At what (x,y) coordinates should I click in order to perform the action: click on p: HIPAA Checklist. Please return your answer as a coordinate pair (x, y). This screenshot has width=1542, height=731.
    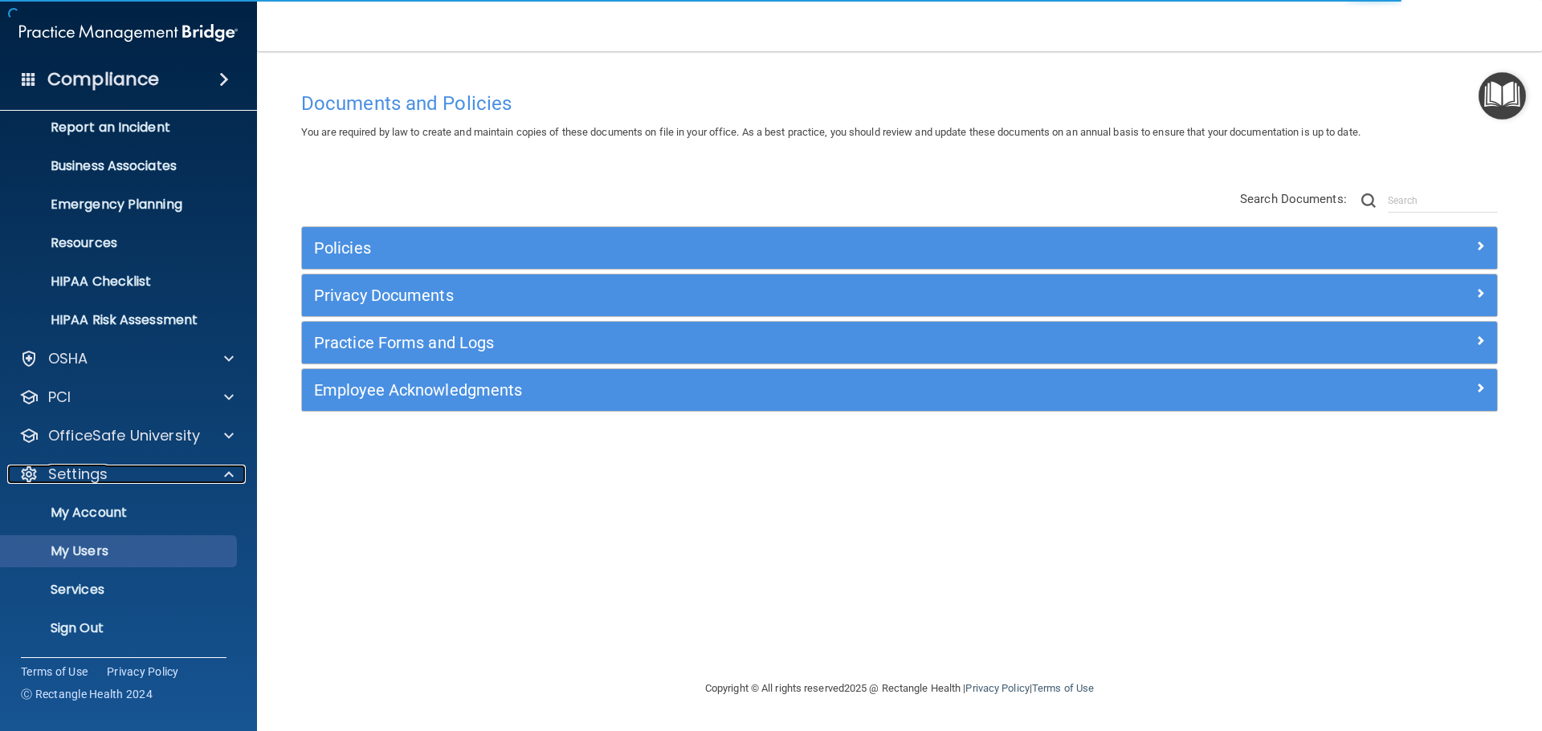
    Looking at the image, I should click on (120, 282).